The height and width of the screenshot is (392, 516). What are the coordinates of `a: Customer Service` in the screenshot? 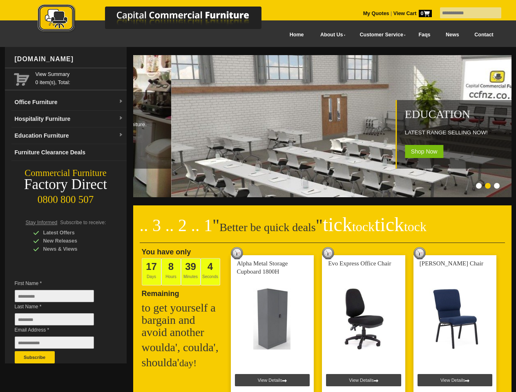 It's located at (380, 35).